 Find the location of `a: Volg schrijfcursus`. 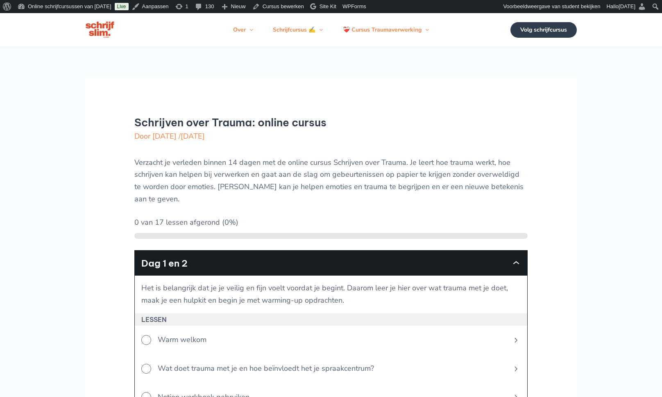

a: Volg schrijfcursus is located at coordinates (544, 30).